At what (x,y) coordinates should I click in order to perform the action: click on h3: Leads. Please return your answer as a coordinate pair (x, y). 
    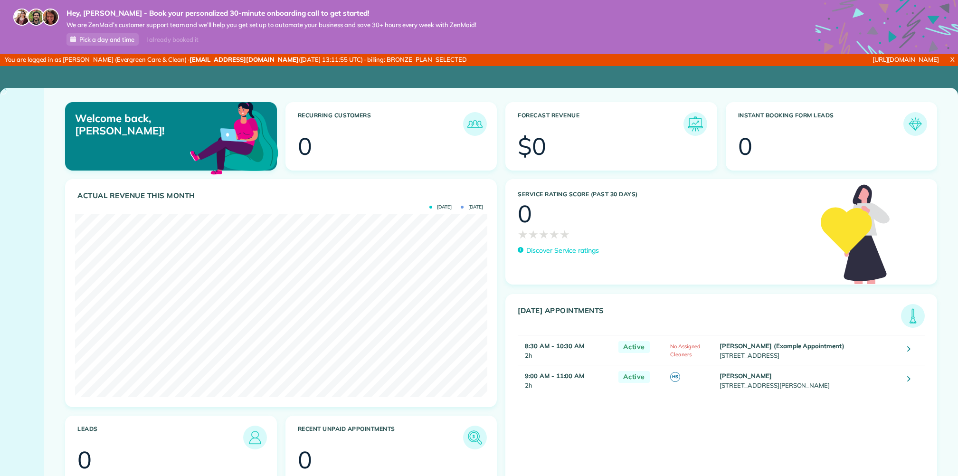
    Looking at the image, I should click on (160, 437).